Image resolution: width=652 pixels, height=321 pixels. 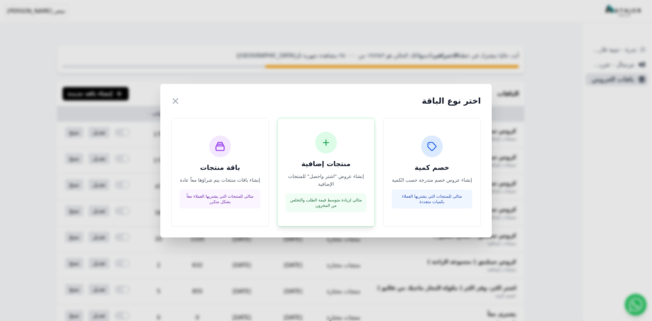 What do you see at coordinates (326, 203) in the screenshot?
I see `p: مثالي لزيادة متوسط قيمة الطلب والتخلص من المخزون` at bounding box center [326, 203].